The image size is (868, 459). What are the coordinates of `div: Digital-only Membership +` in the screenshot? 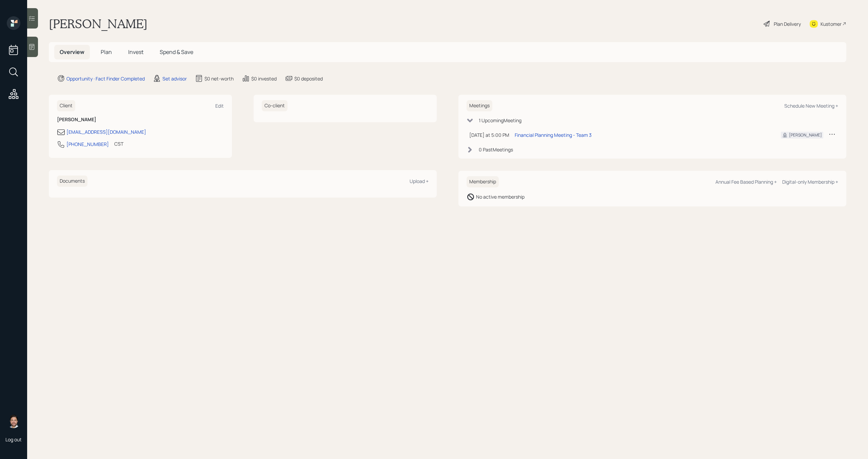 It's located at (810, 181).